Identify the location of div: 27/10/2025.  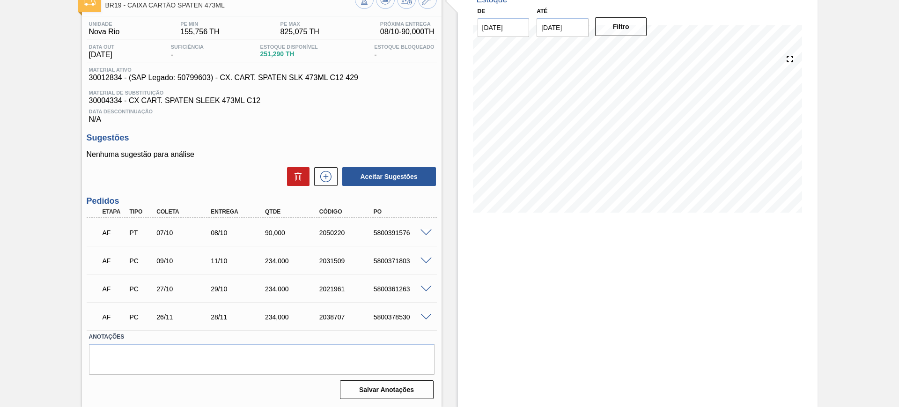
(184, 289).